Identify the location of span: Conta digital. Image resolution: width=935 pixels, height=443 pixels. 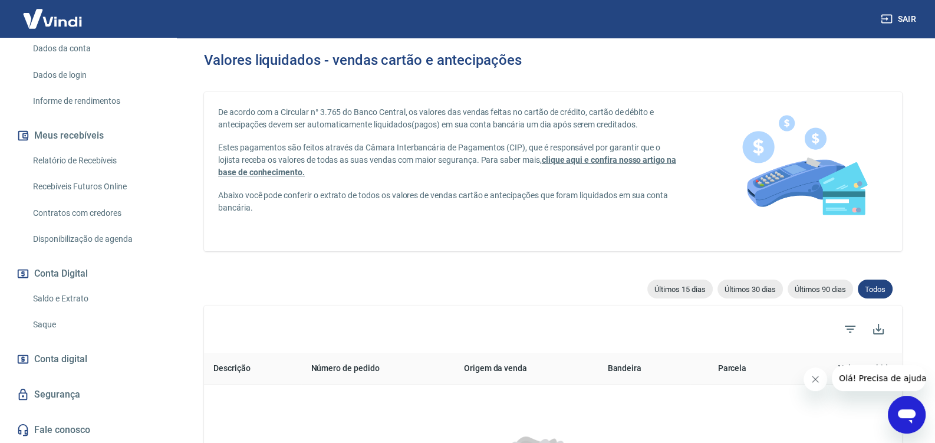
(61, 359).